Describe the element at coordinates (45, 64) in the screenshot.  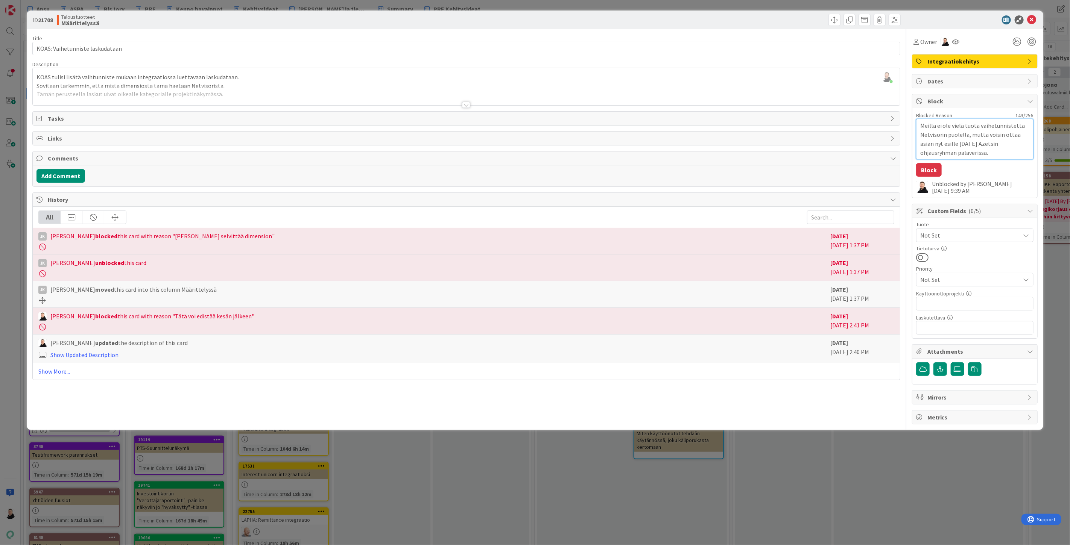
I see `span: Description` at that location.